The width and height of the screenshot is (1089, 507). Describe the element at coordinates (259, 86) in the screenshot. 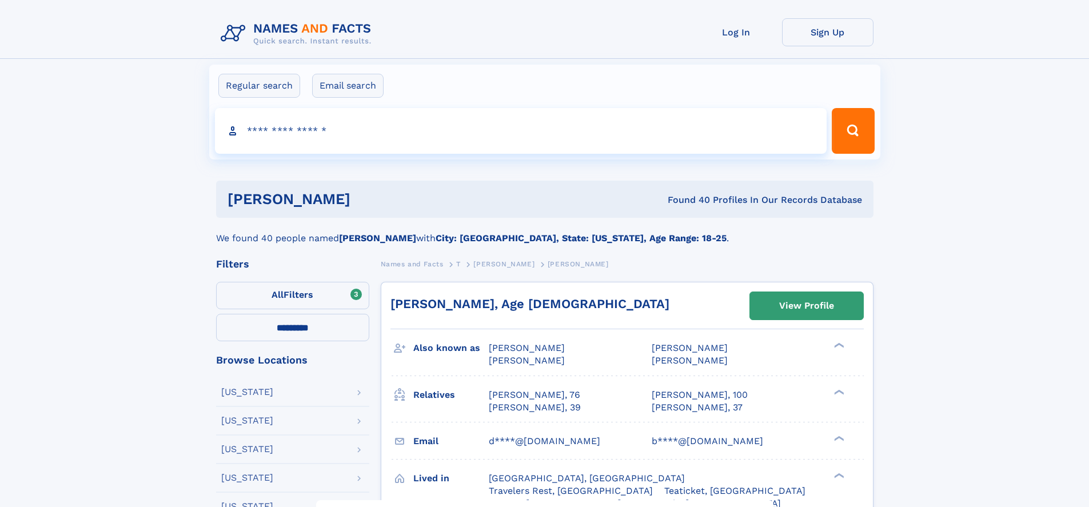

I see `label: Regular search` at that location.